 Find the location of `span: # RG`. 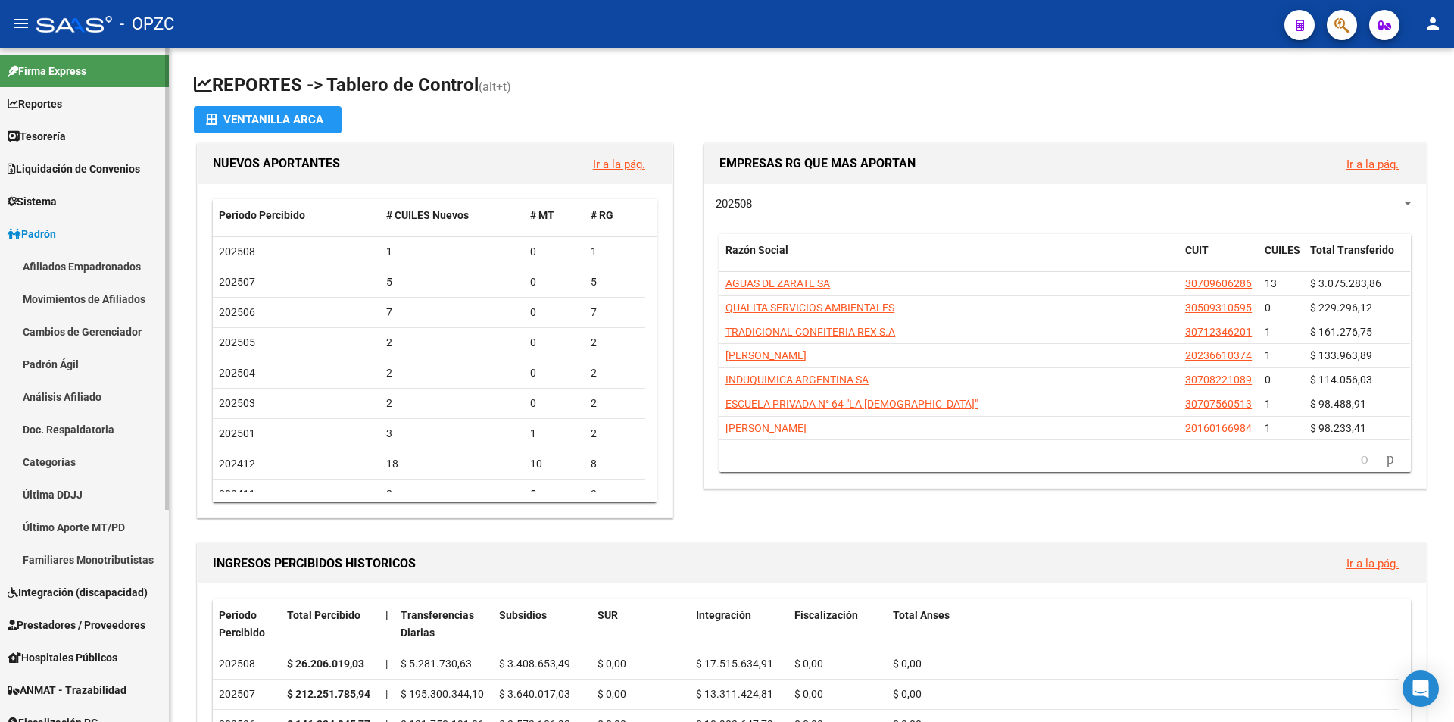

span: # RG is located at coordinates (602, 215).